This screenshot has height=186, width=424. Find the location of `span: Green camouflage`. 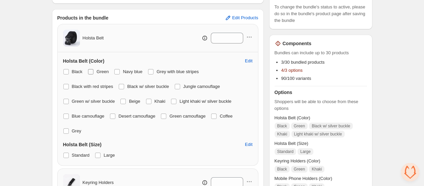

span: Green camouflage is located at coordinates (187, 116).